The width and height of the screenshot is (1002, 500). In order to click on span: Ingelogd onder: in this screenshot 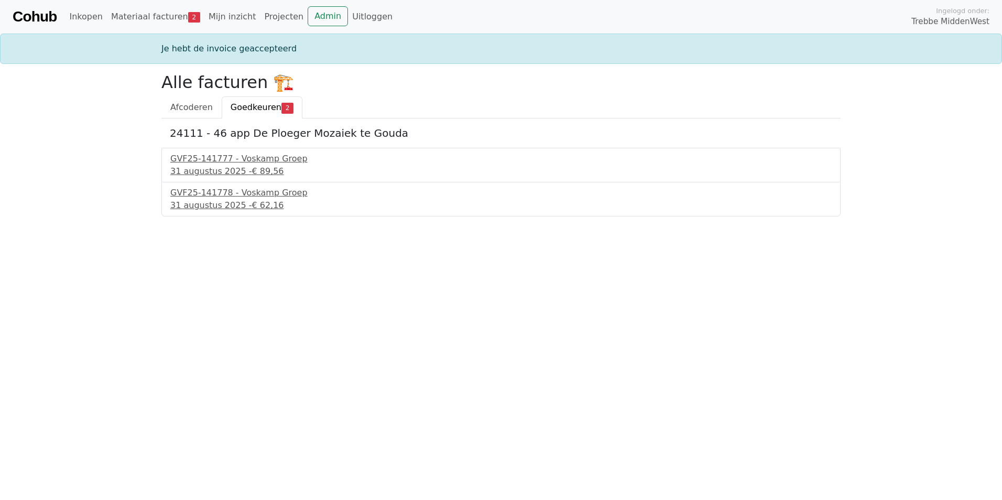, I will do `click(963, 10)`.